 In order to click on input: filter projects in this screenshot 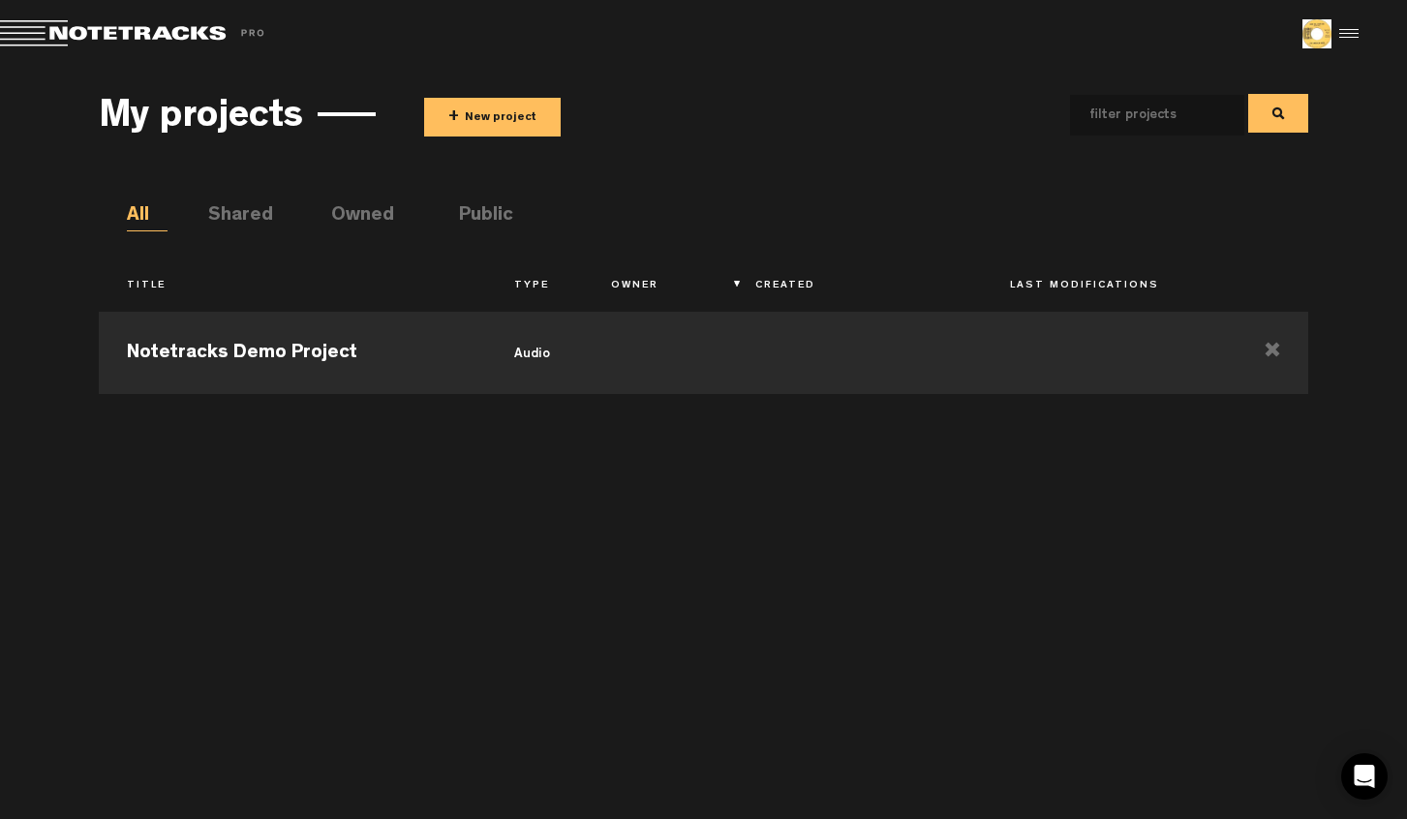, I will do `click(1142, 115)`.